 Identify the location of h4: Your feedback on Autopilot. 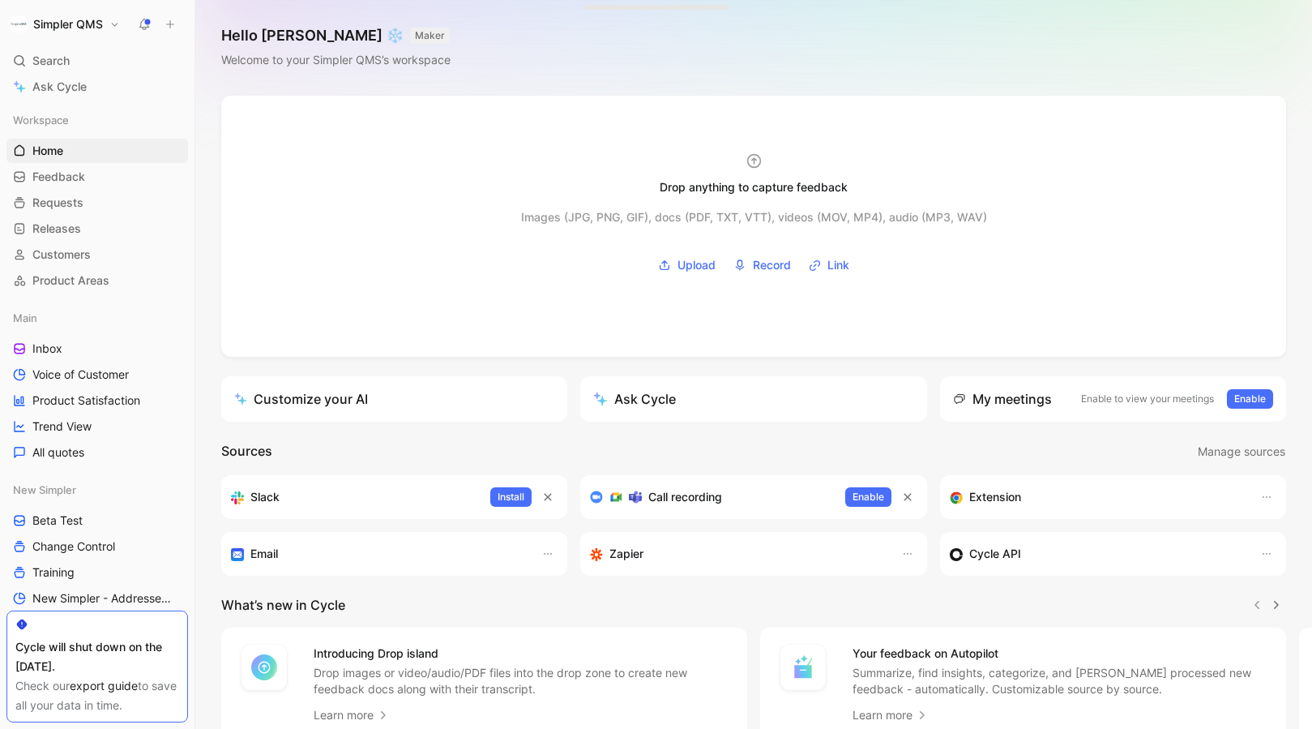
(1059, 653).